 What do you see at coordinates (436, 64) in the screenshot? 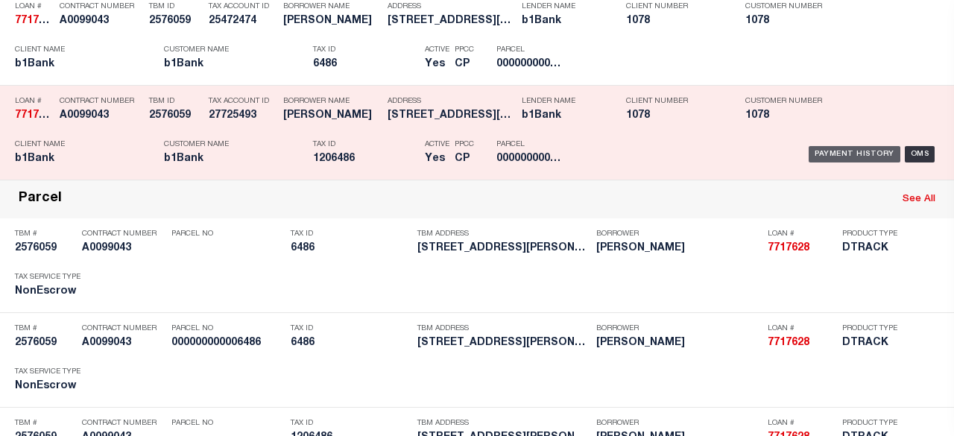
I see `h5: Yes` at bounding box center [436, 64].